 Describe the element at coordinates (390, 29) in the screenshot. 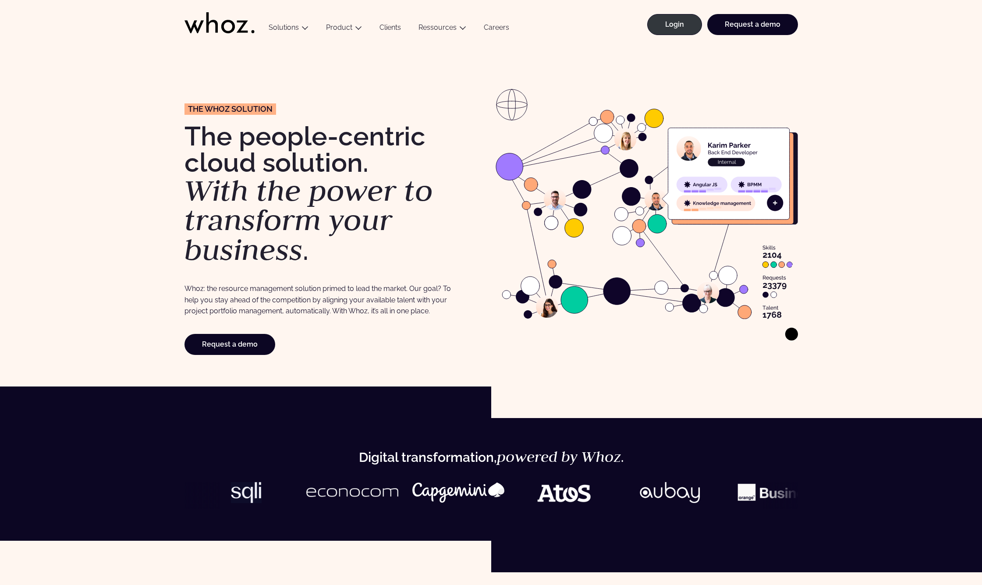

I see `a: Clients` at that location.